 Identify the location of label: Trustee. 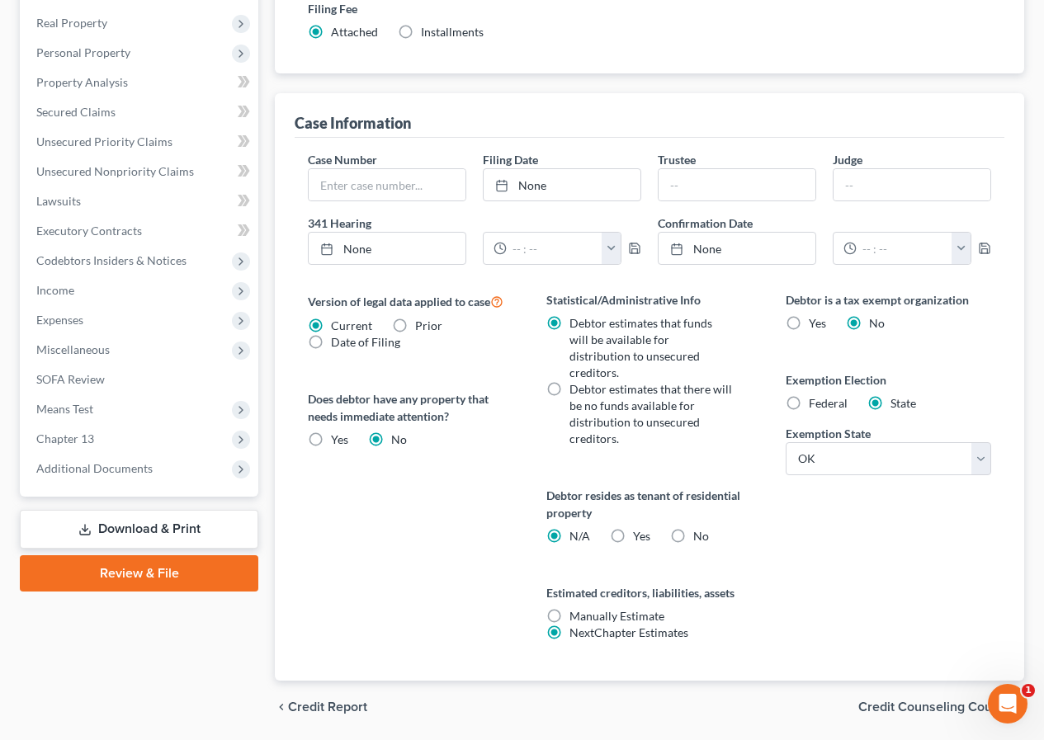
(676, 159).